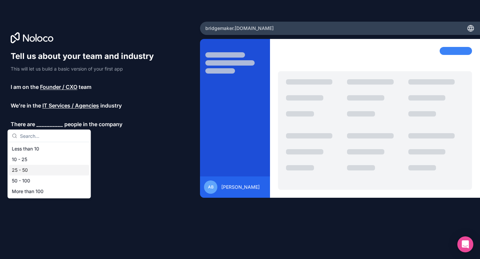 The width and height of the screenshot is (480, 259). What do you see at coordinates (49, 170) in the screenshot?
I see `div: 25 - 50` at bounding box center [49, 170].